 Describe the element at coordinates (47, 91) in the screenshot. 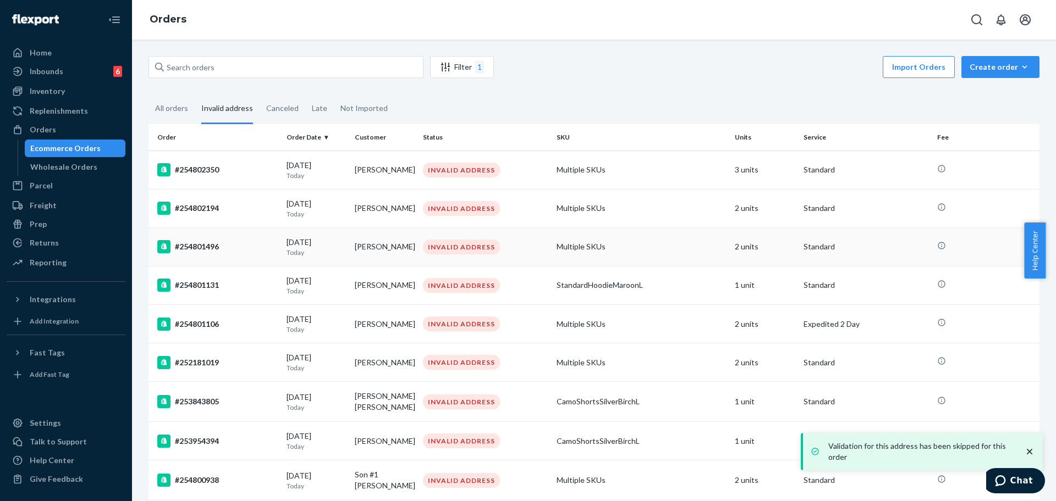

I see `div: Inventory` at that location.